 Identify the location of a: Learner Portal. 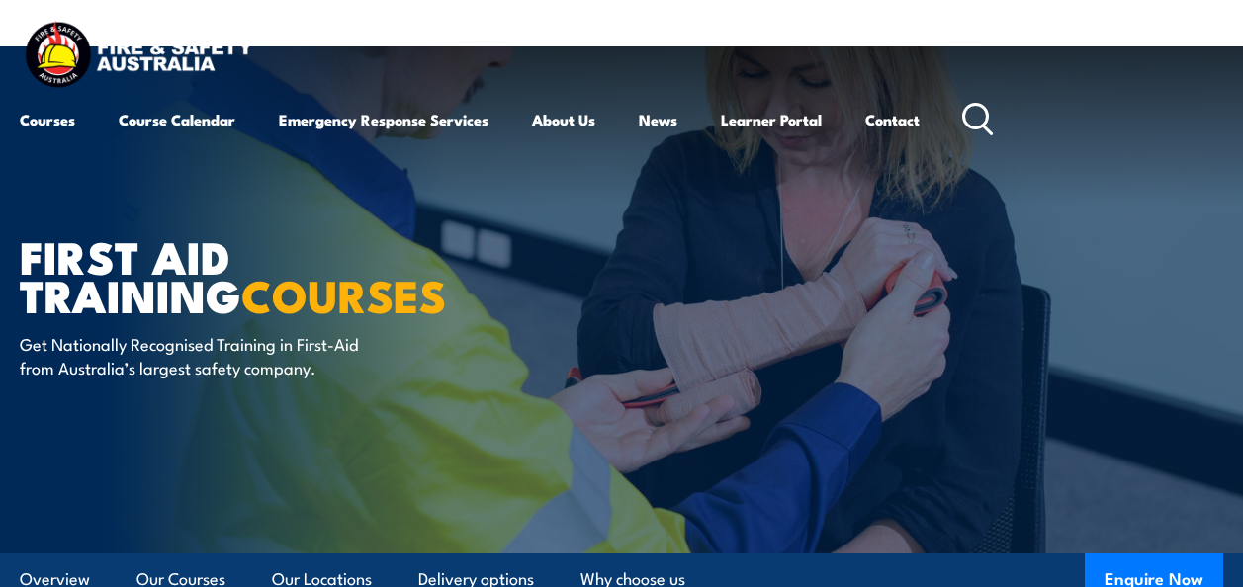
(771, 120).